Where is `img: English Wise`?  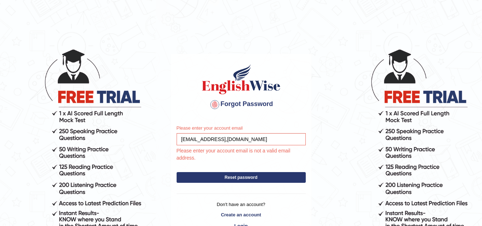 img: English Wise is located at coordinates (241, 79).